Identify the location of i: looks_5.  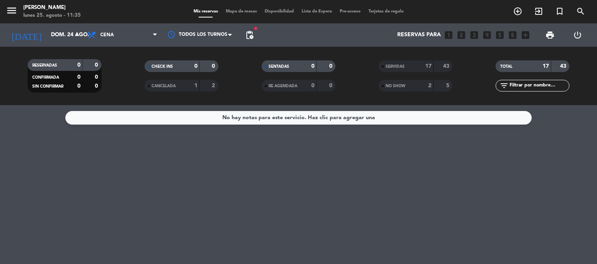
(500, 35).